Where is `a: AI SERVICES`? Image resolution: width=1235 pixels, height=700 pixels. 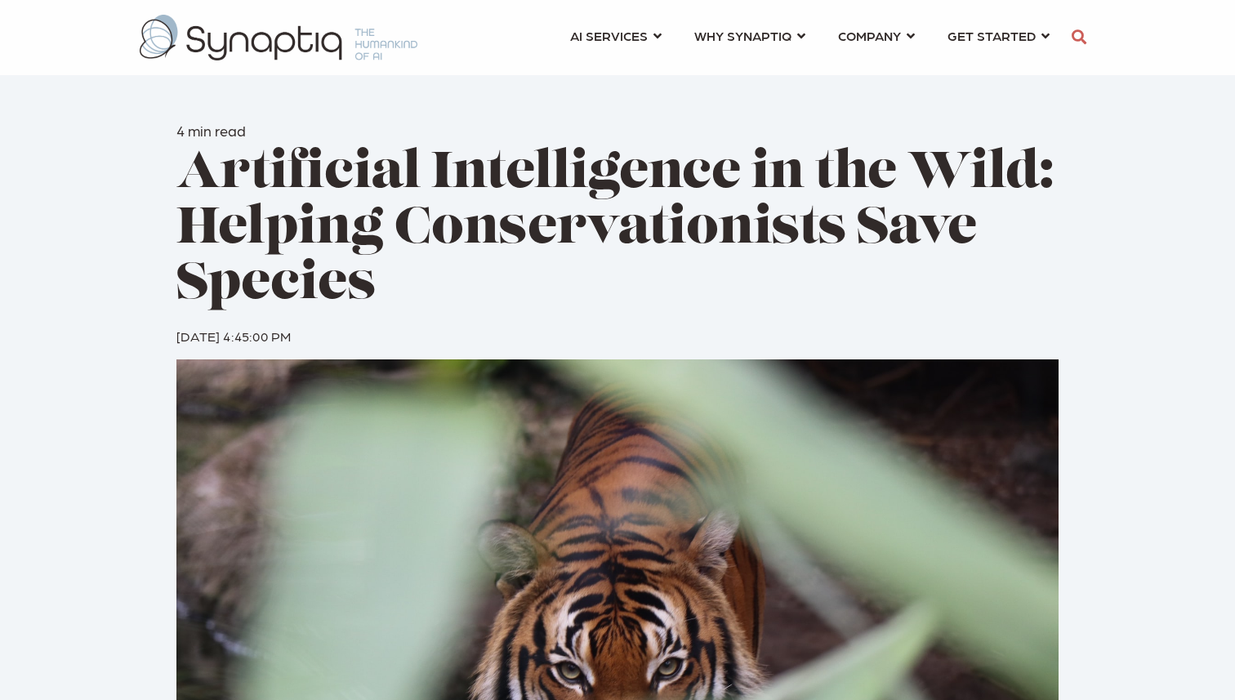 a: AI SERVICES is located at coordinates (616, 35).